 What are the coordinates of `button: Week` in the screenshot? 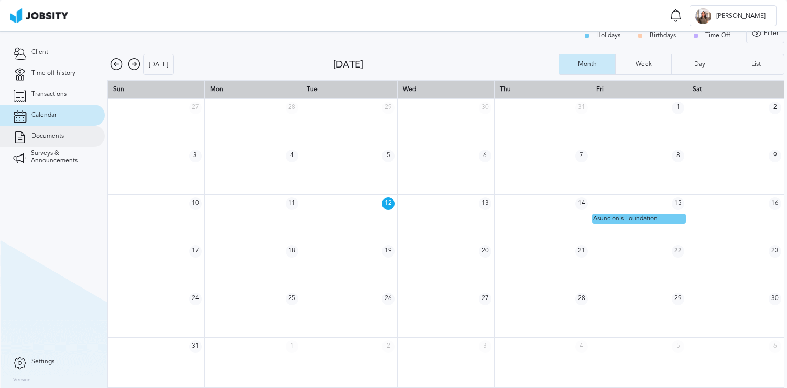 It's located at (643, 64).